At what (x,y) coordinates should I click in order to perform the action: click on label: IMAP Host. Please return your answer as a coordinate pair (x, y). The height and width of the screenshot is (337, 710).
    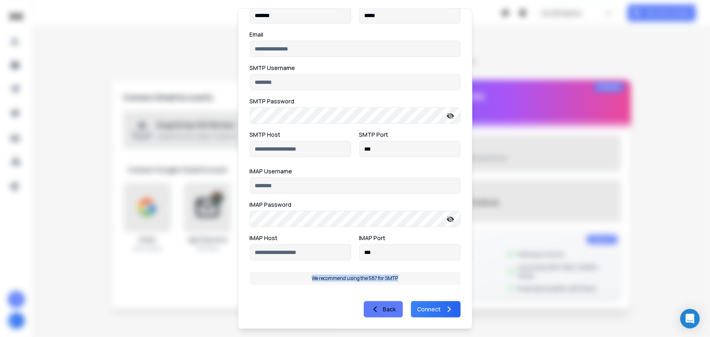
    Looking at the image, I should click on (264, 238).